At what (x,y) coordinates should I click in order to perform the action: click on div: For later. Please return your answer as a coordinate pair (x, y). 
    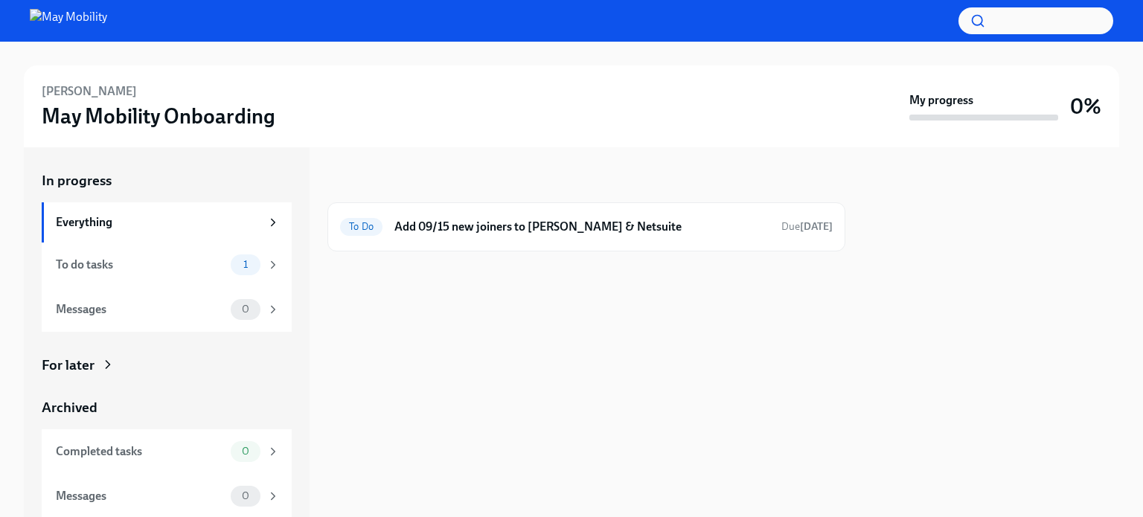
    Looking at the image, I should click on (68, 365).